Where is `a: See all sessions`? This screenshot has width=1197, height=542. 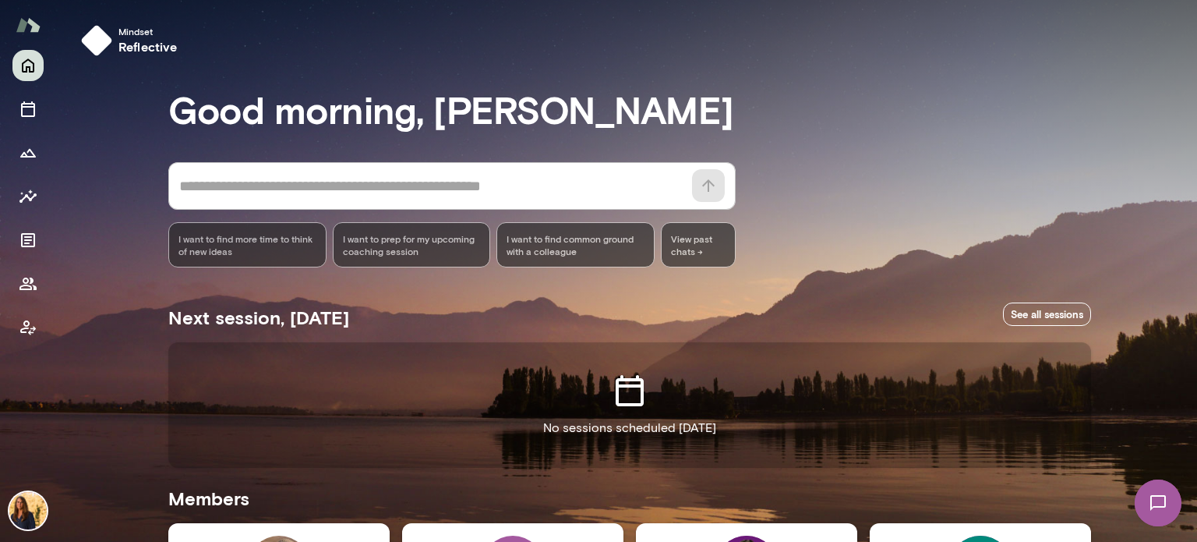
a: See all sessions is located at coordinates (1047, 314).